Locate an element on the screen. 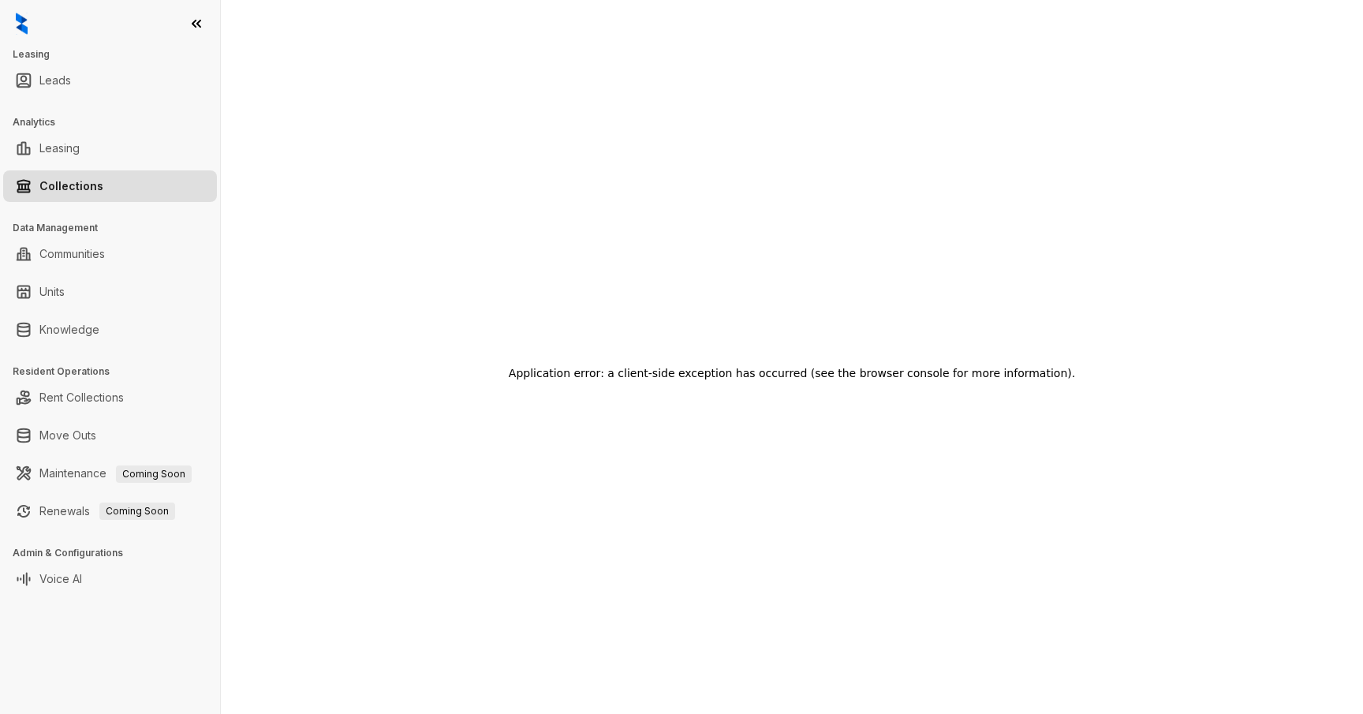 The image size is (1363, 714). a: RenewalsComing Soon is located at coordinates (107, 511).